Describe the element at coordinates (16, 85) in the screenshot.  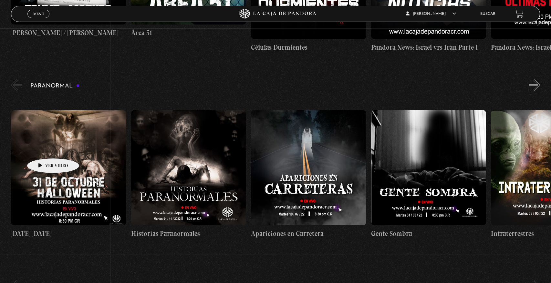
I see `button: Previous` at that location.